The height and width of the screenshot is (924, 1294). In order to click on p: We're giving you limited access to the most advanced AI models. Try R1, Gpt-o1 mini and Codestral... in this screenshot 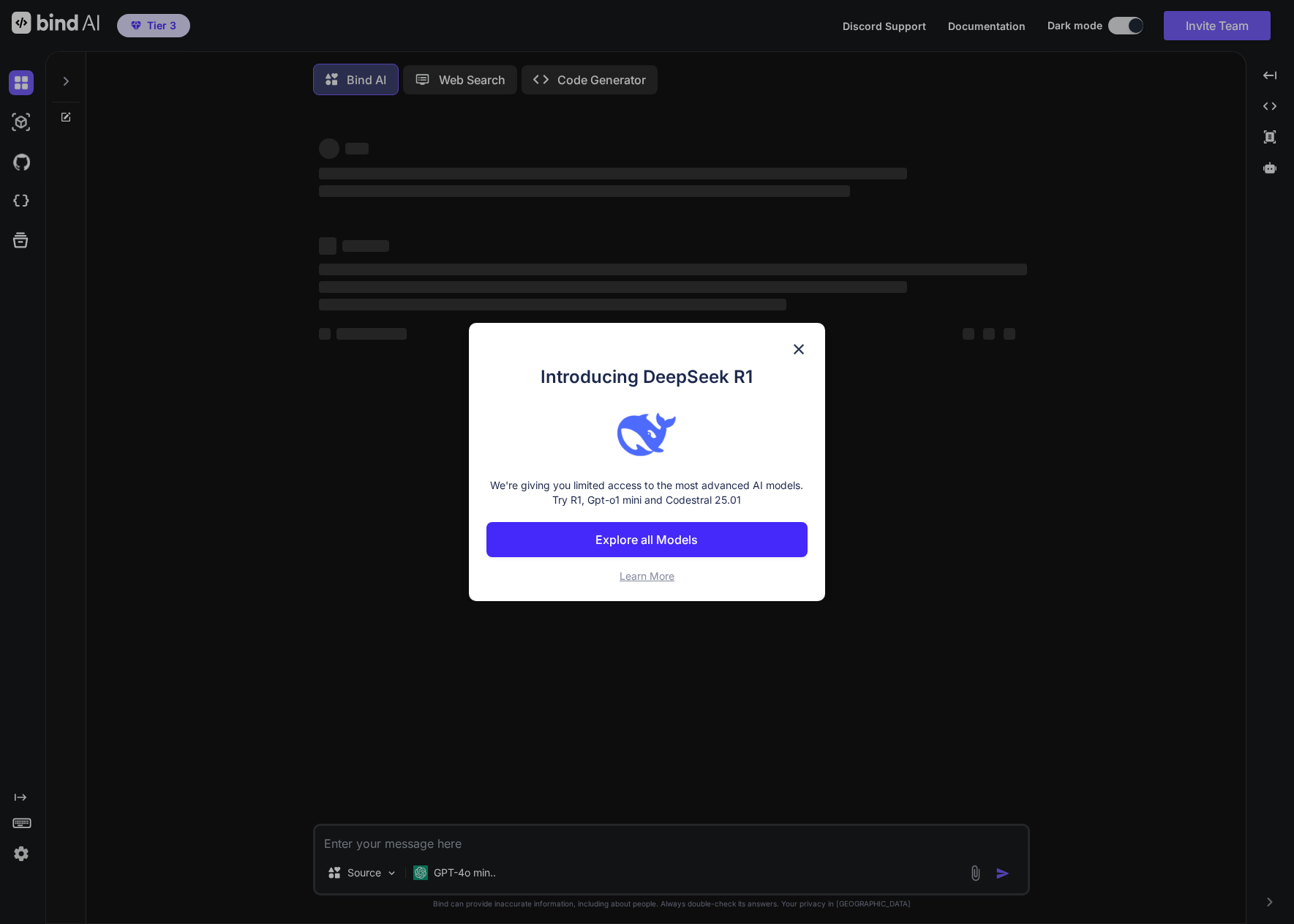, I will do `click(647, 493)`.